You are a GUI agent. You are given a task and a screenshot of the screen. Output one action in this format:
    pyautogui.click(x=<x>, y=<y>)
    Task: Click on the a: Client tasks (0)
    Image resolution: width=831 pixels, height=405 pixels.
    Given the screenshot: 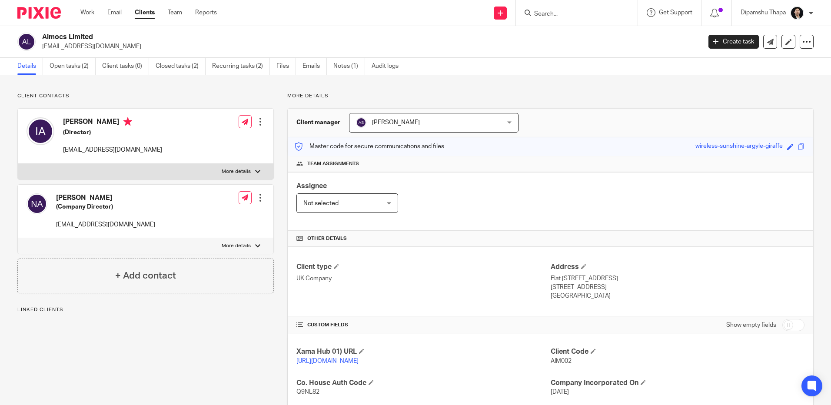 What is the action you would take?
    pyautogui.click(x=126, y=66)
    